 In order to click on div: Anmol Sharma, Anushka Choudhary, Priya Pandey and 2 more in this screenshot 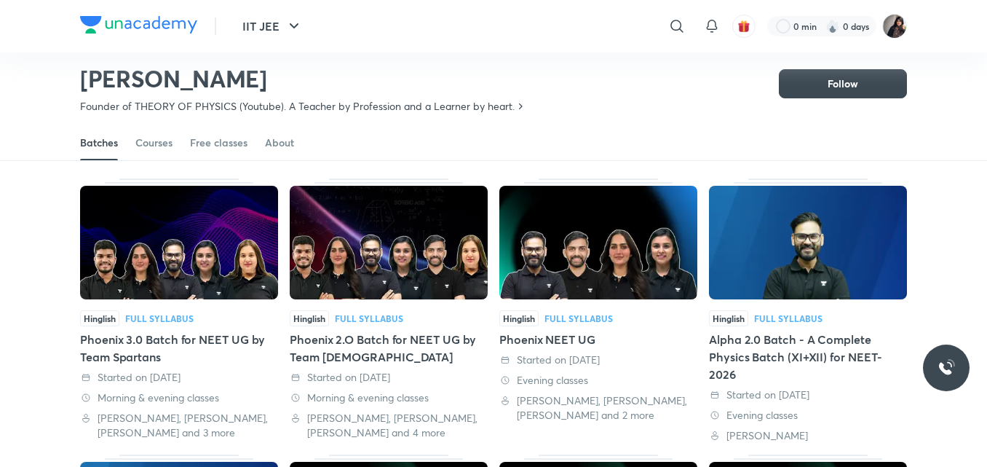, I will do `click(598, 408)`.